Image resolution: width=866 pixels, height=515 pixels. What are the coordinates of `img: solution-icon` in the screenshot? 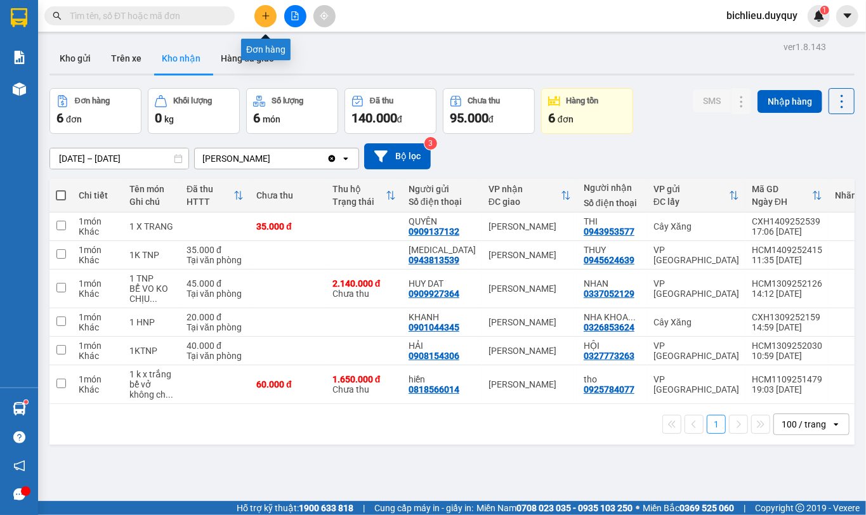 It's located at (19, 57).